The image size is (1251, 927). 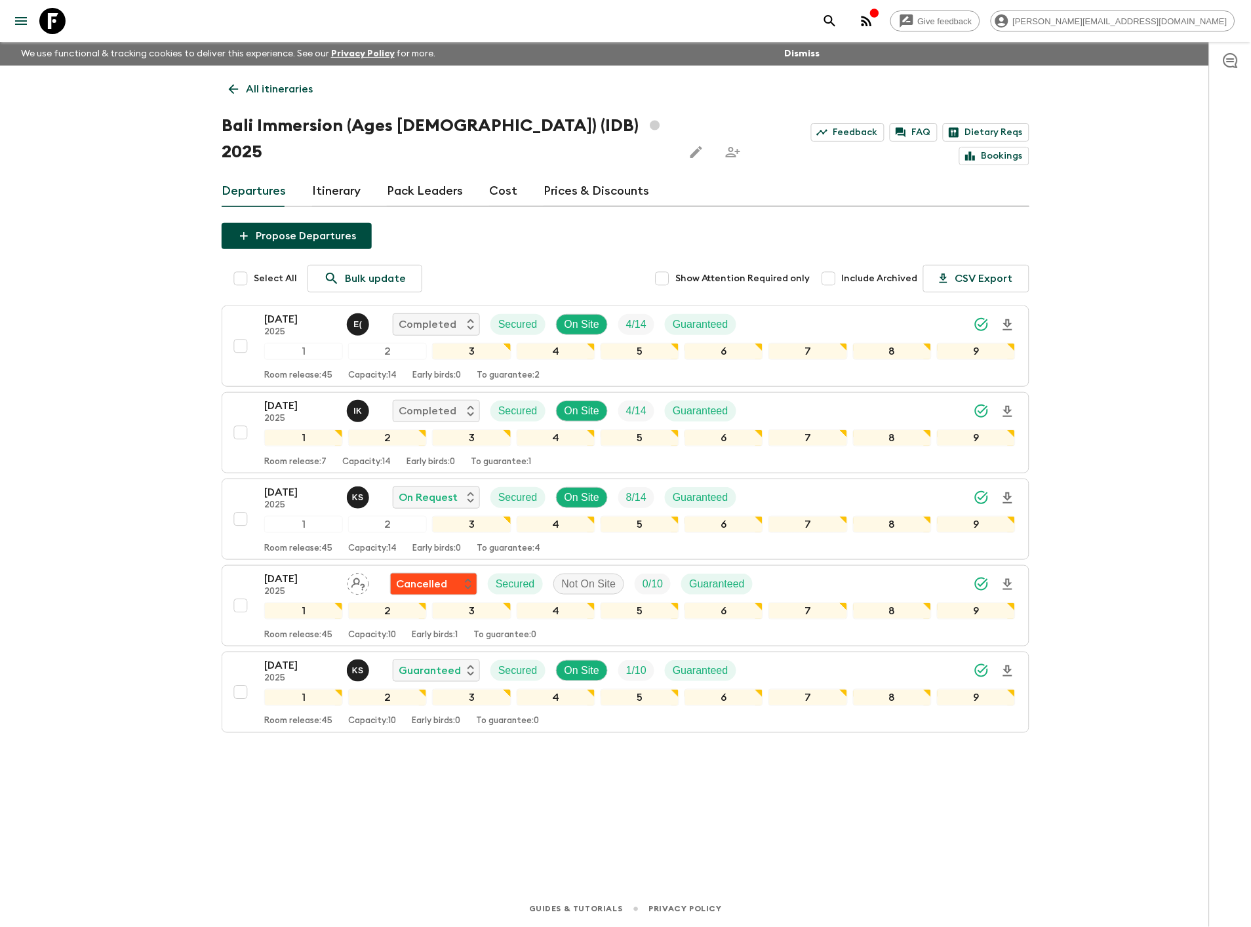 What do you see at coordinates (976, 279) in the screenshot?
I see `button: CSV Export` at bounding box center [976, 279].